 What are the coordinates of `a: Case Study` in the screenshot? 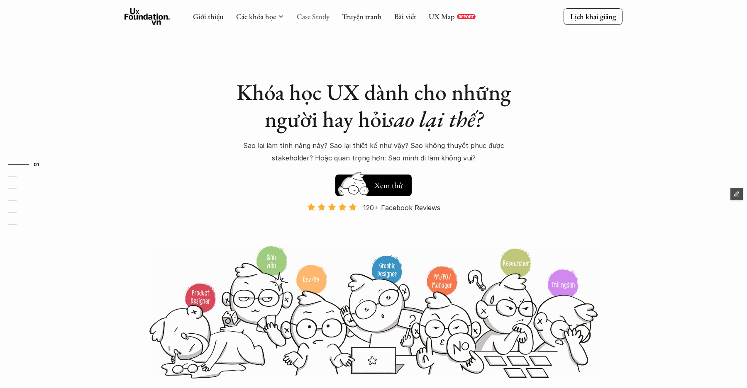 It's located at (313, 16).